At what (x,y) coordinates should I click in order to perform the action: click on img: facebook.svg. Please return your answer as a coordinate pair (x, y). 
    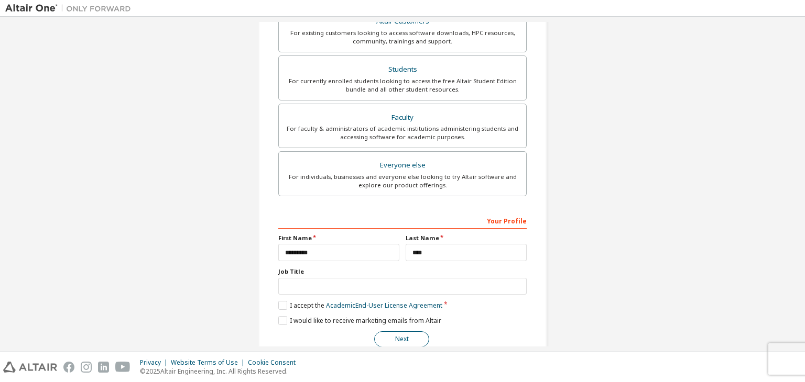
    Looking at the image, I should click on (69, 367).